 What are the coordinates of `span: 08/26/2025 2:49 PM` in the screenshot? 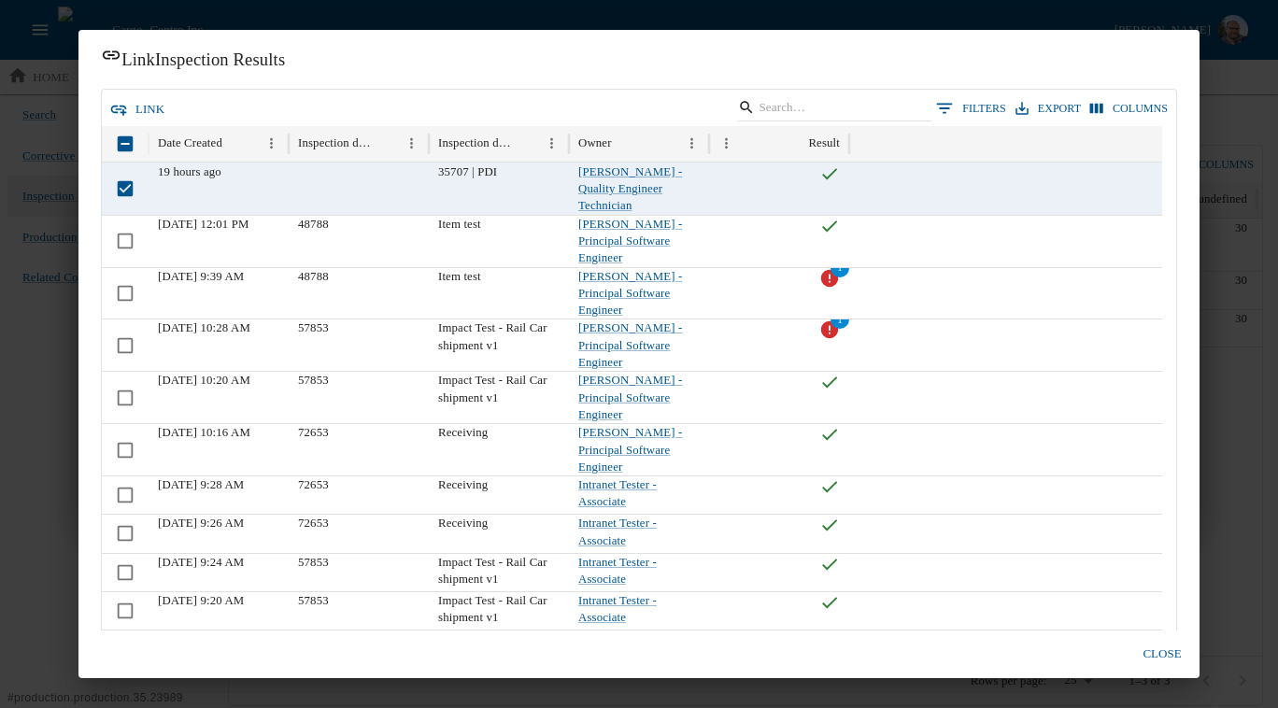 It's located at (190, 172).